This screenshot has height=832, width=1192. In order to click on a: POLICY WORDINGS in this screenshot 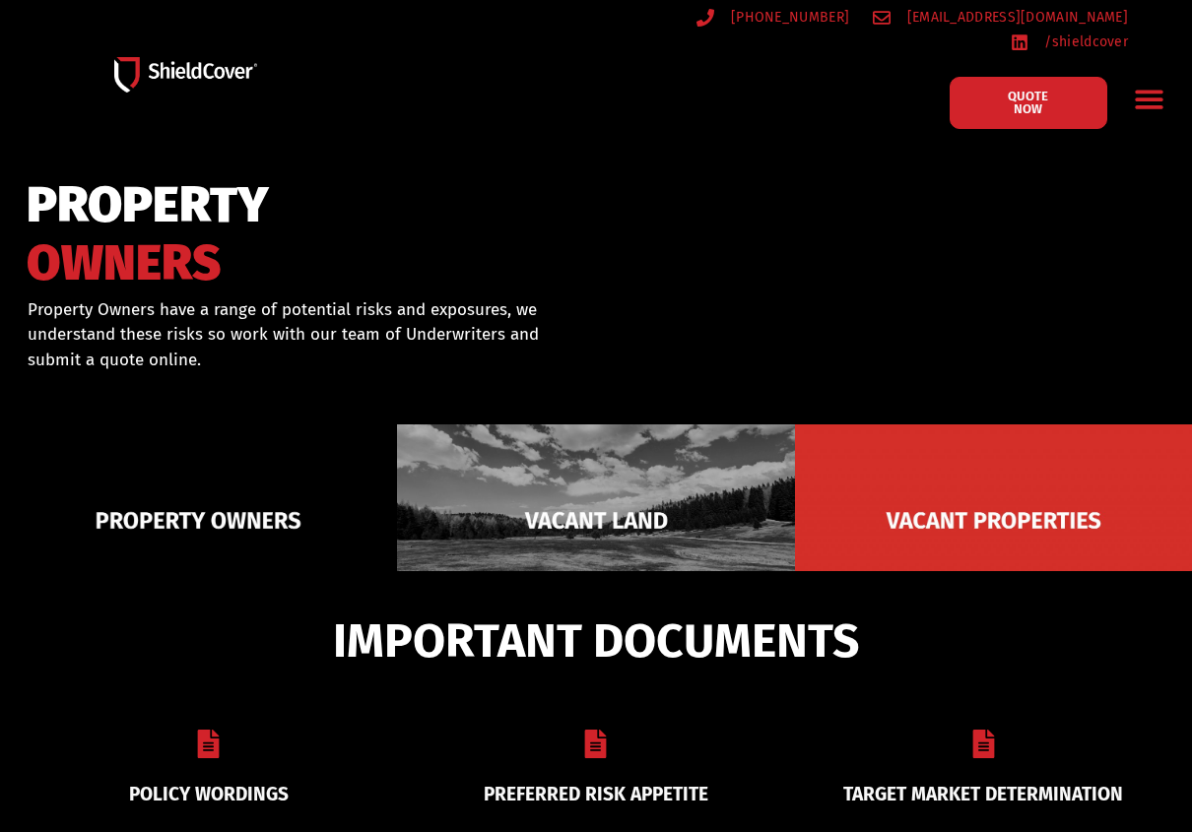, I will do `click(209, 794)`.